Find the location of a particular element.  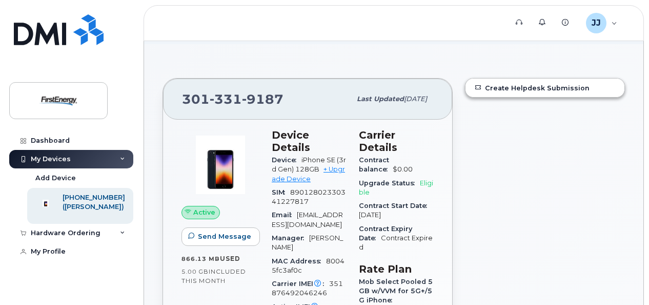

button: Send Message is located at coordinates (221, 236).